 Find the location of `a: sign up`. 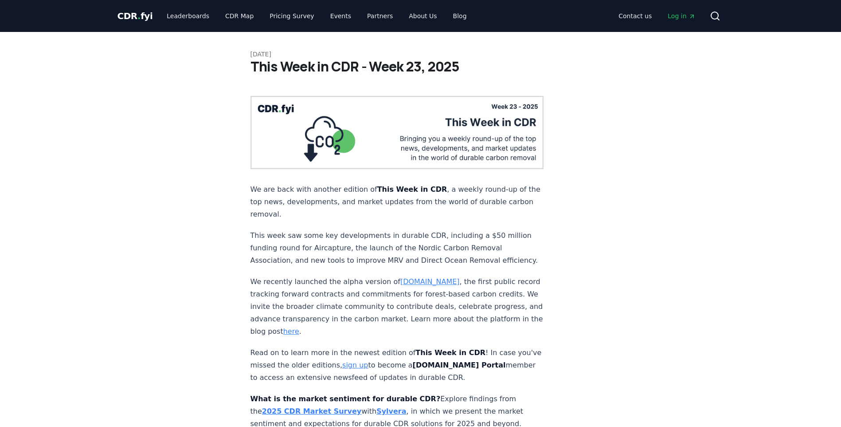

a: sign up is located at coordinates (355, 365).